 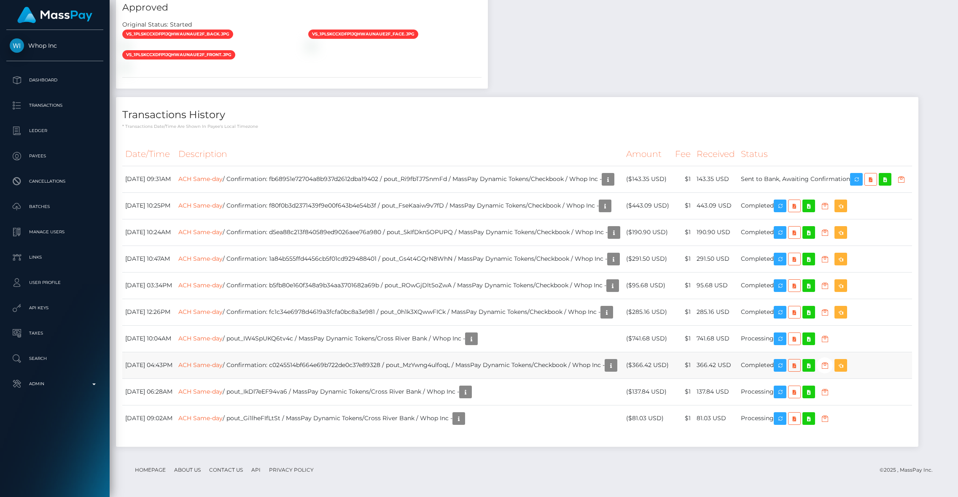 What do you see at coordinates (399, 285) in the screenshot?
I see `td: / Confirmation: b5fb80e160f348a9b34aa3701682a69b / pout_ROwGjDlt5oZwA / MassPay Dynamic Tokens/Ch...` at bounding box center [399, 285].